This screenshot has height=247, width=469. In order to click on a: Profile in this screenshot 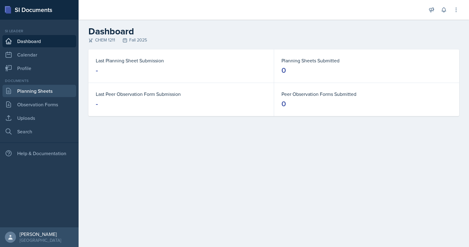, I will do `click(39, 68)`.